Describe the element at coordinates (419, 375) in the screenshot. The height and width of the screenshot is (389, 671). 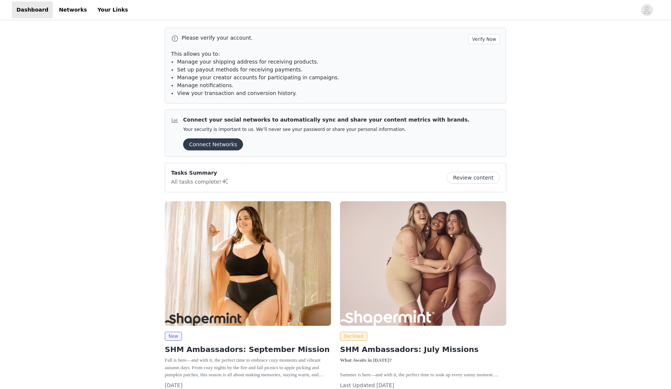
I see `span: Summer is here—and with it, the perfect time to soak up every sunny moment.` at that location.